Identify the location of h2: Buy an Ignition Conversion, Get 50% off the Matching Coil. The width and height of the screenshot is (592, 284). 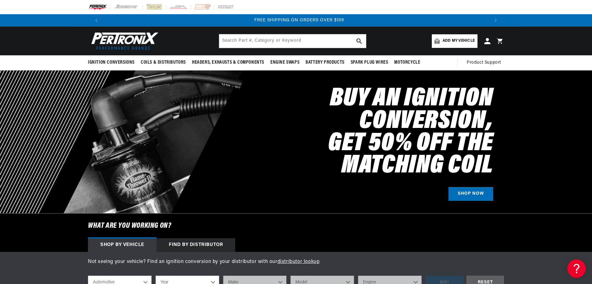
(361, 132).